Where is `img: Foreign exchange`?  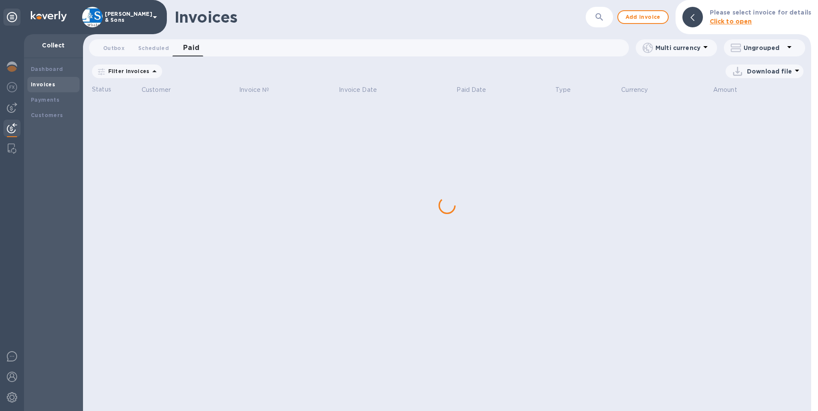
img: Foreign exchange is located at coordinates (12, 87).